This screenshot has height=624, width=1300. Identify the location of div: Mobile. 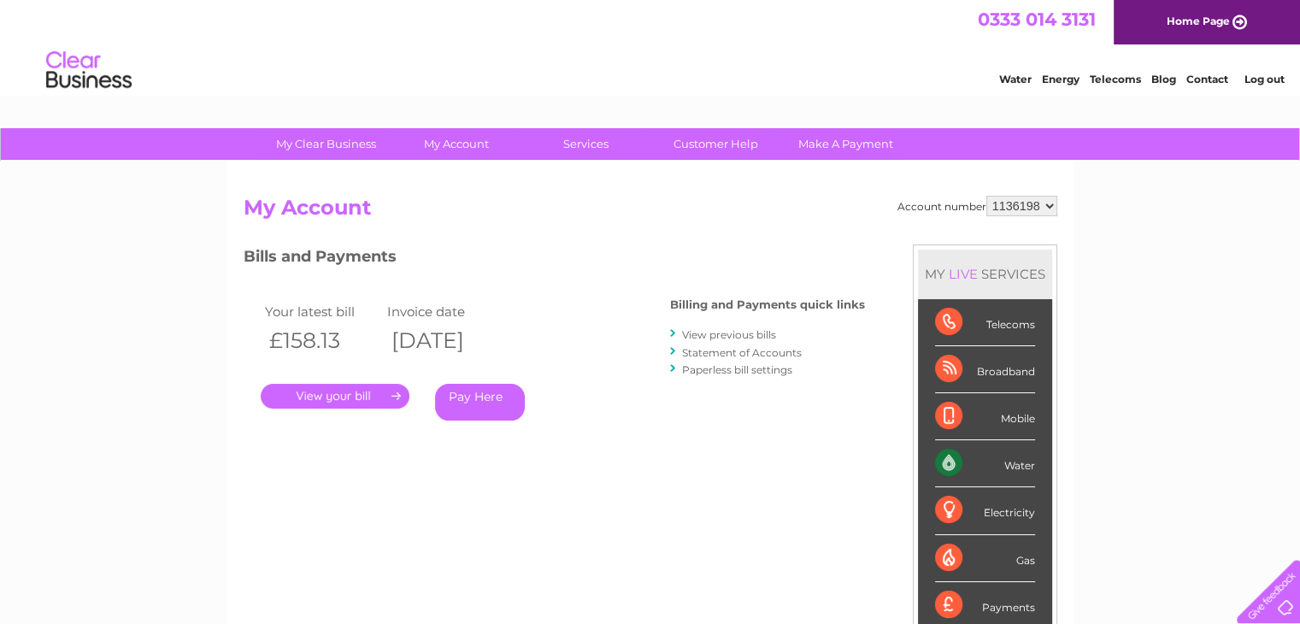
(984, 416).